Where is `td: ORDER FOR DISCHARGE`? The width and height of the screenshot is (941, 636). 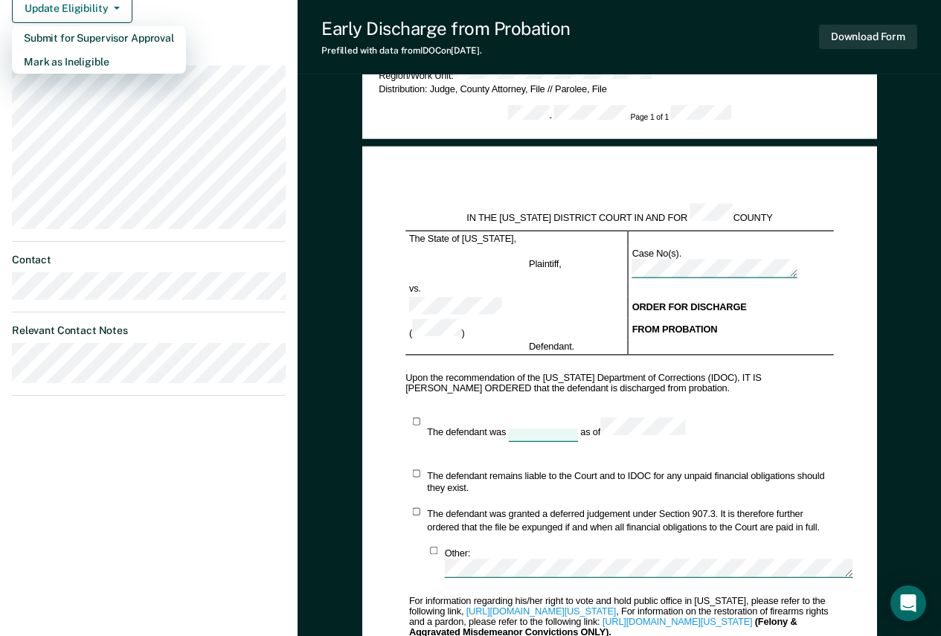
td: ORDER FOR DISCHARGE is located at coordinates (731, 307).